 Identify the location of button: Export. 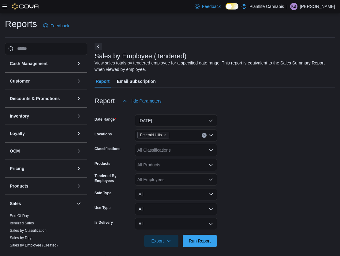
(161, 241).